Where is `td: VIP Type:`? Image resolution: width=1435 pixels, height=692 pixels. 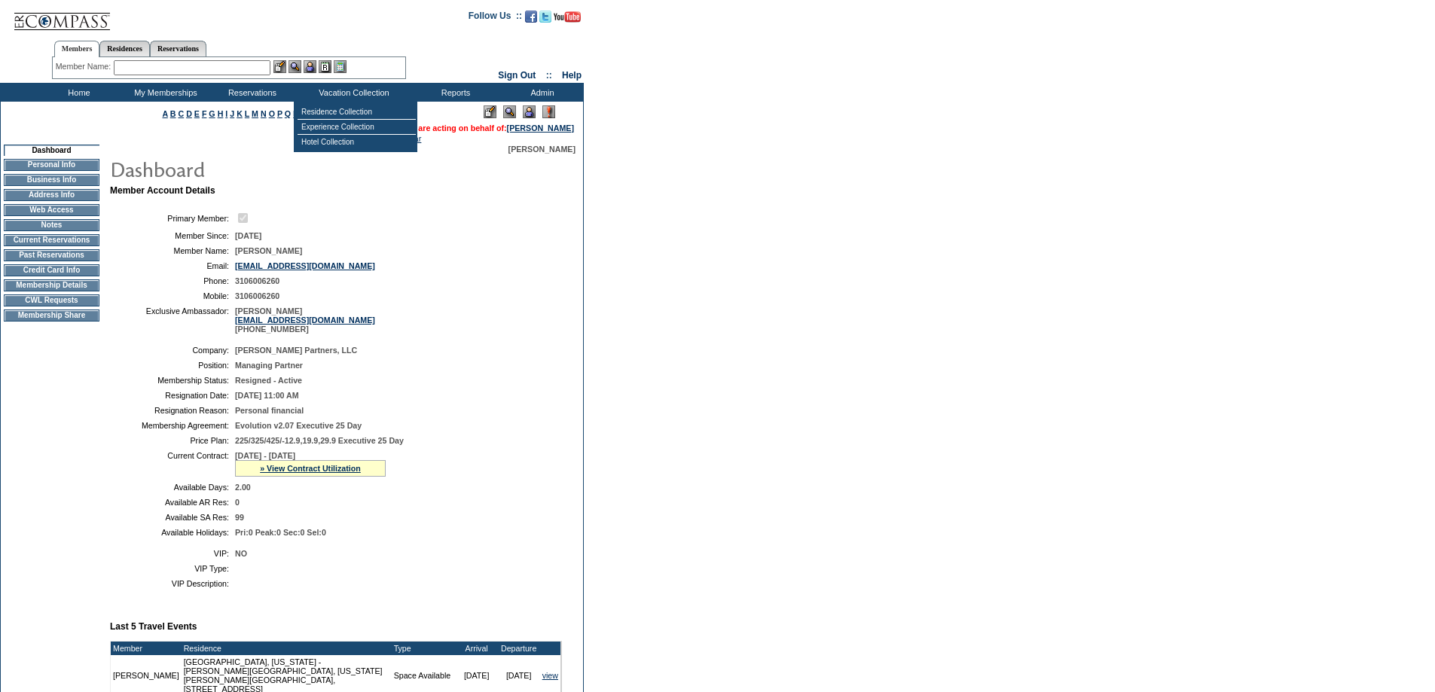 td: VIP Type: is located at coordinates (172, 569).